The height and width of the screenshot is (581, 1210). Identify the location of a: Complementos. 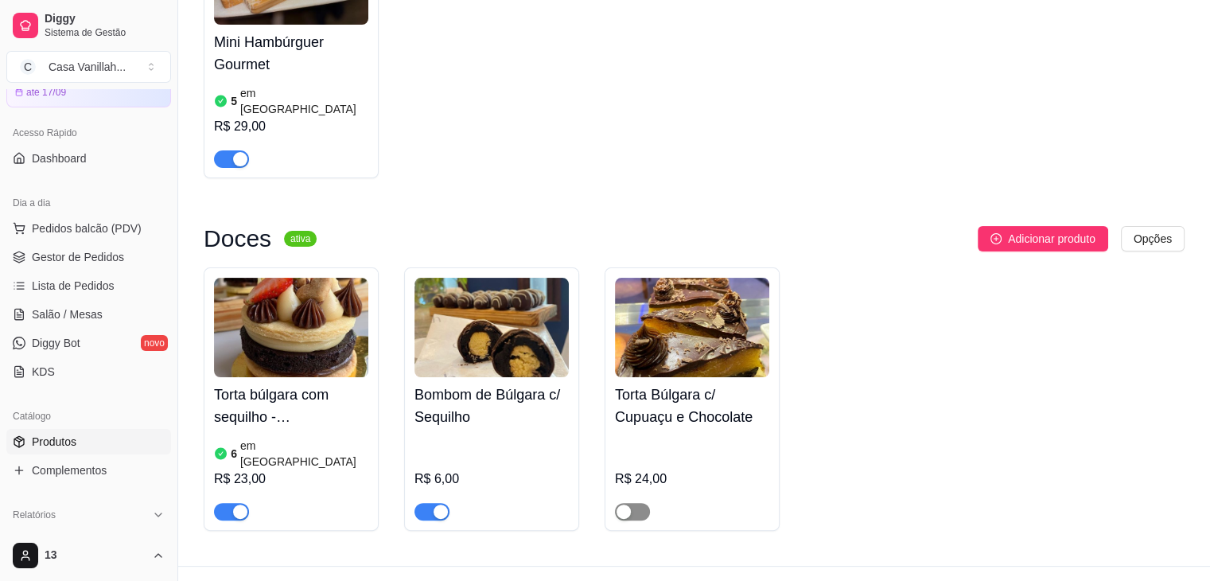
(88, 470).